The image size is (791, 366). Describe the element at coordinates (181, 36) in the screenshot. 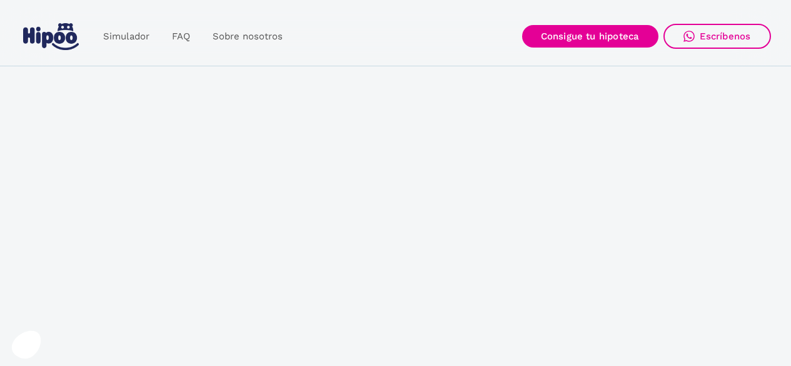

I see `a: FAQ` at that location.